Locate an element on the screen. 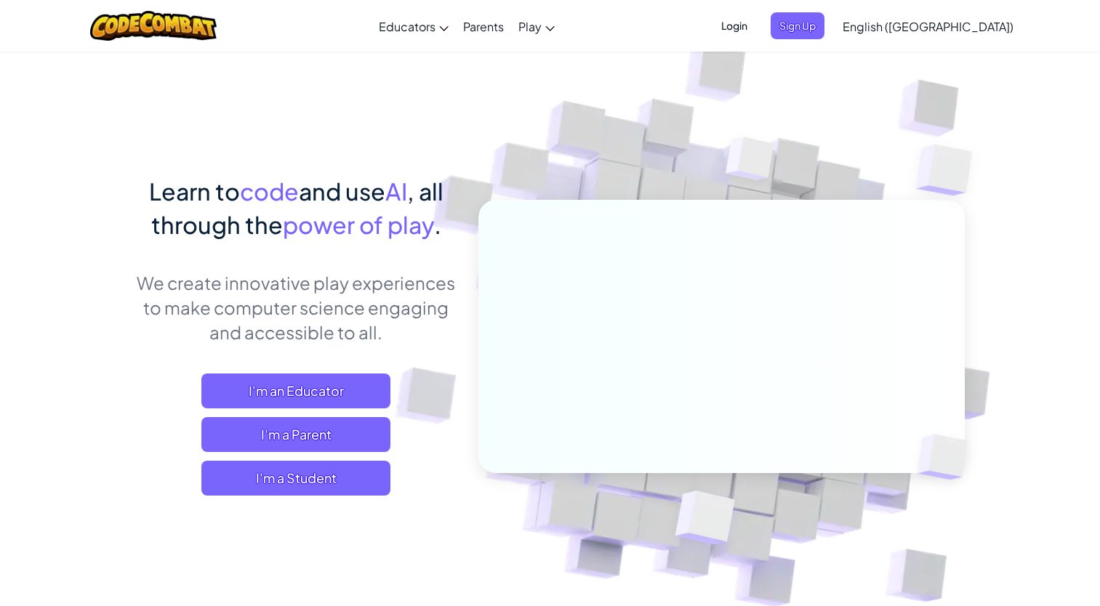  a: Play is located at coordinates (536, 26).